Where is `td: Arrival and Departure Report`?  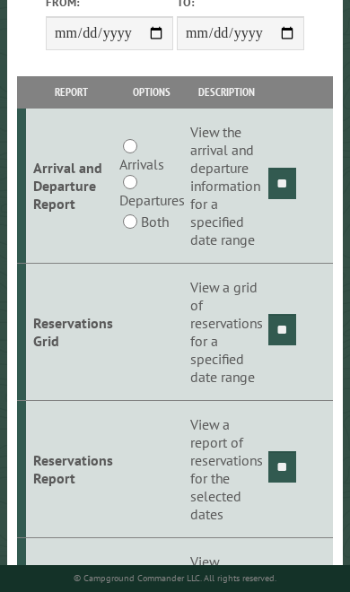
td: Arrival and Departure Report is located at coordinates (71, 186).